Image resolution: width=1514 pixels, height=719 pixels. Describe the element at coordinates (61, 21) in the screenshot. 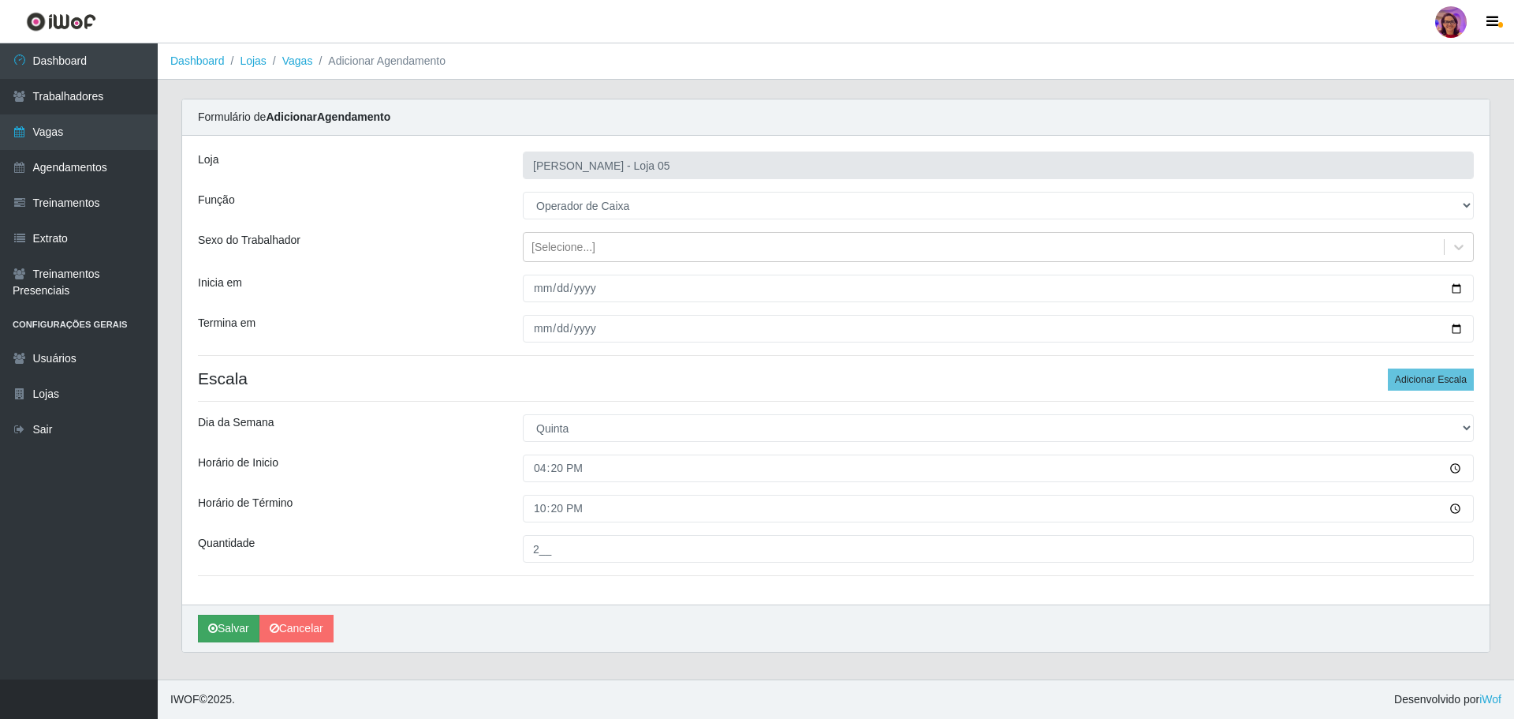

I see `img: CoreUI Logo` at that location.